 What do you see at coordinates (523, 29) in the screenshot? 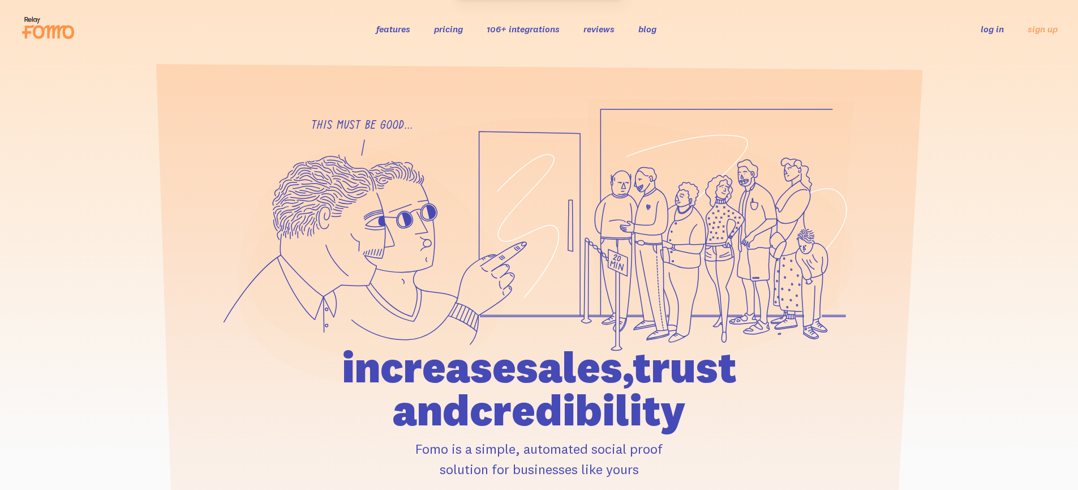
I see `a: 106+ integrations` at bounding box center [523, 29].